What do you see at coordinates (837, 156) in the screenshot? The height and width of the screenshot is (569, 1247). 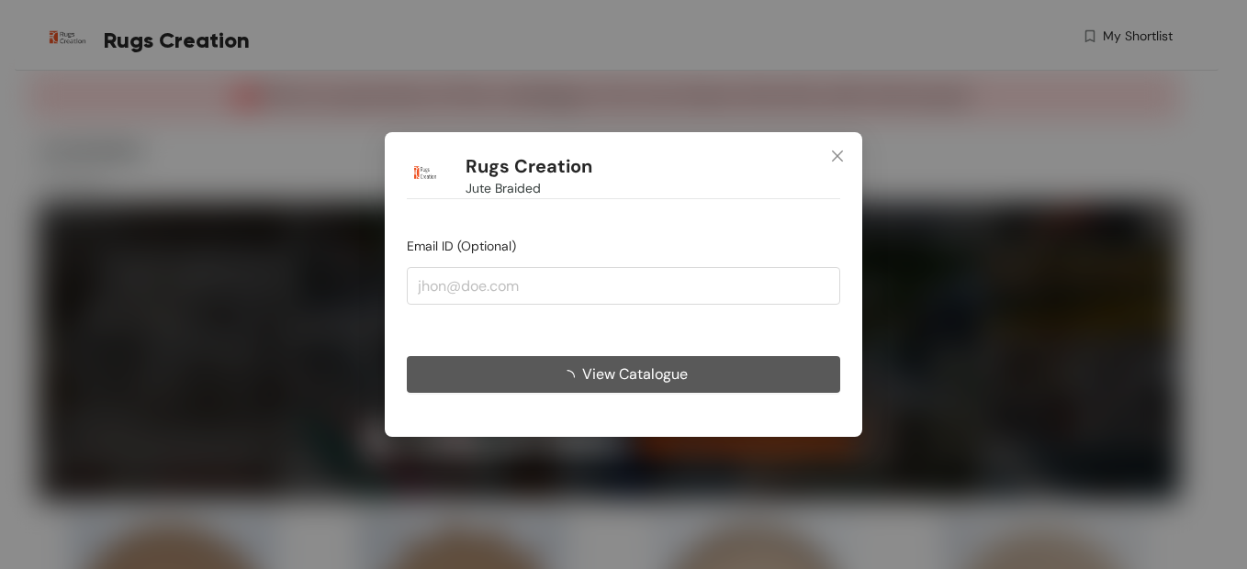 I see `span: close` at bounding box center [837, 156].